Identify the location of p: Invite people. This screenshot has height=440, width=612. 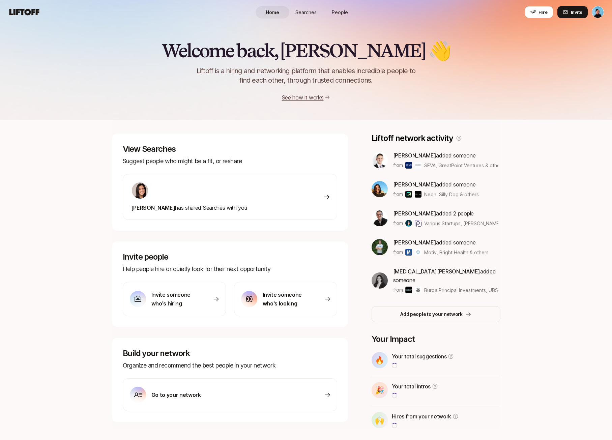
(230, 257).